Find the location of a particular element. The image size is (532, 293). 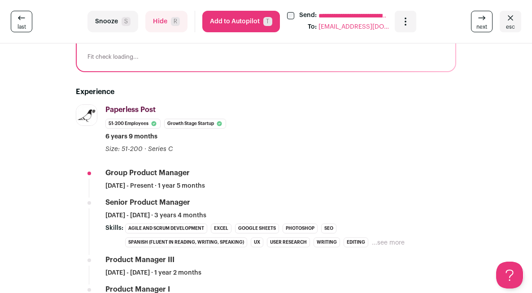

span: Skills: is located at coordinates (114, 228).